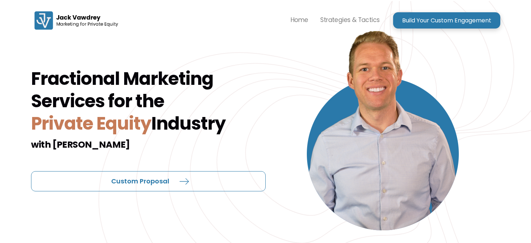 This screenshot has height=243, width=531. I want to click on h1: Fractional Marketing Services for the Industry, so click(148, 101).